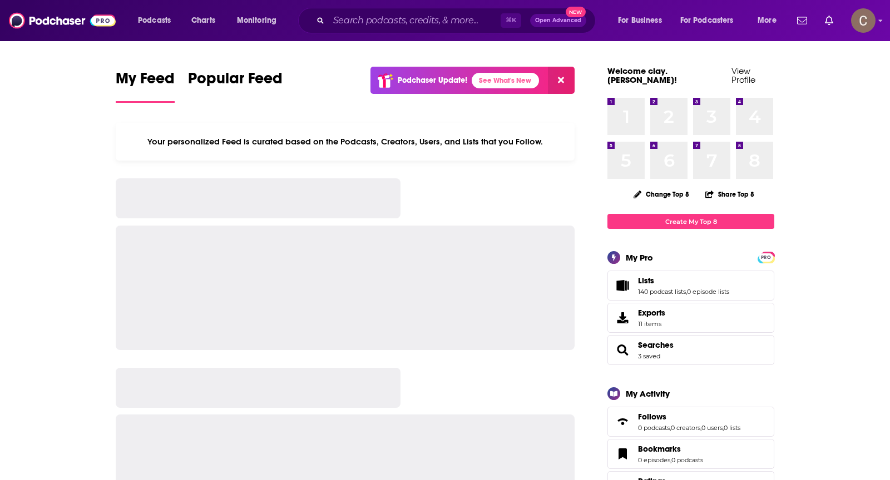 The image size is (890, 480). Describe the element at coordinates (639, 257) in the screenshot. I see `div: My Pro` at that location.